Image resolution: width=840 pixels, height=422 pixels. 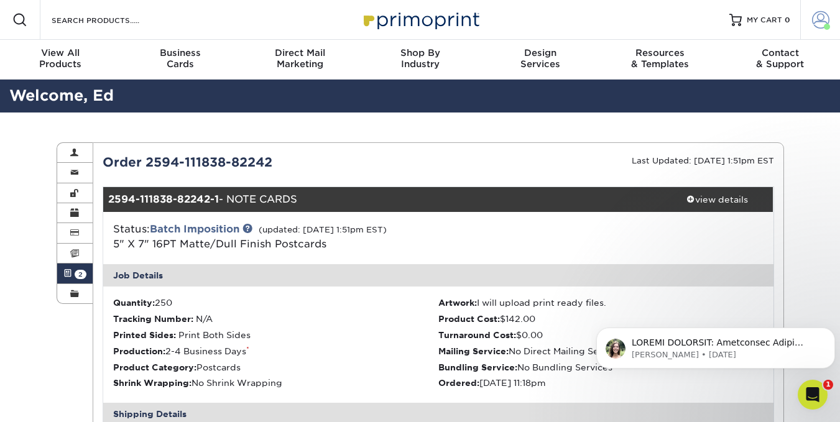 What do you see at coordinates (600, 367) in the screenshot?
I see `li: No Bundling Services` at bounding box center [600, 367].